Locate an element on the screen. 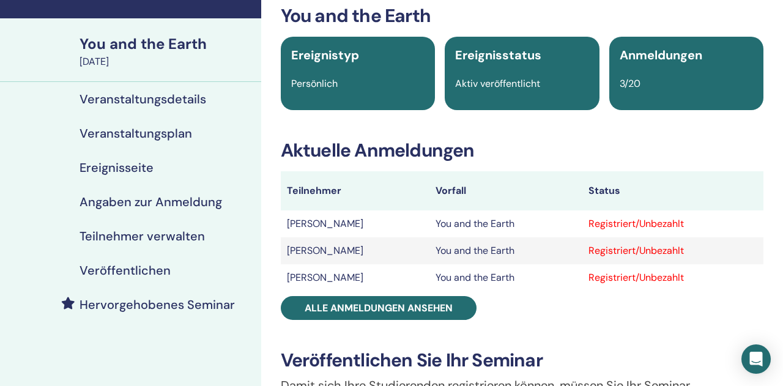 The image size is (783, 386). h4: Angaben zur Anmeldung is located at coordinates (151, 202).